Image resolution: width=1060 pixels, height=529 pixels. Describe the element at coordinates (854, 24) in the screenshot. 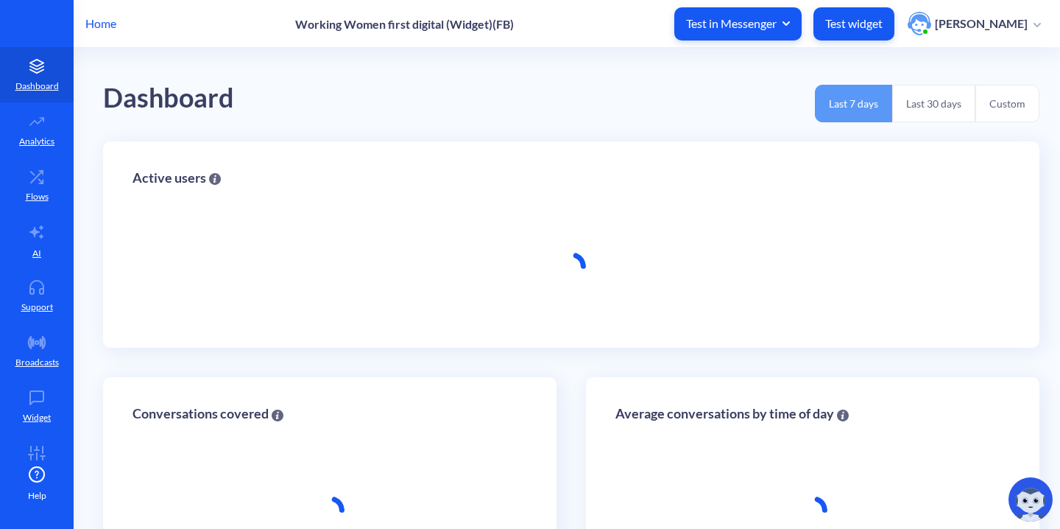

I see `button: Test widget` at that location.